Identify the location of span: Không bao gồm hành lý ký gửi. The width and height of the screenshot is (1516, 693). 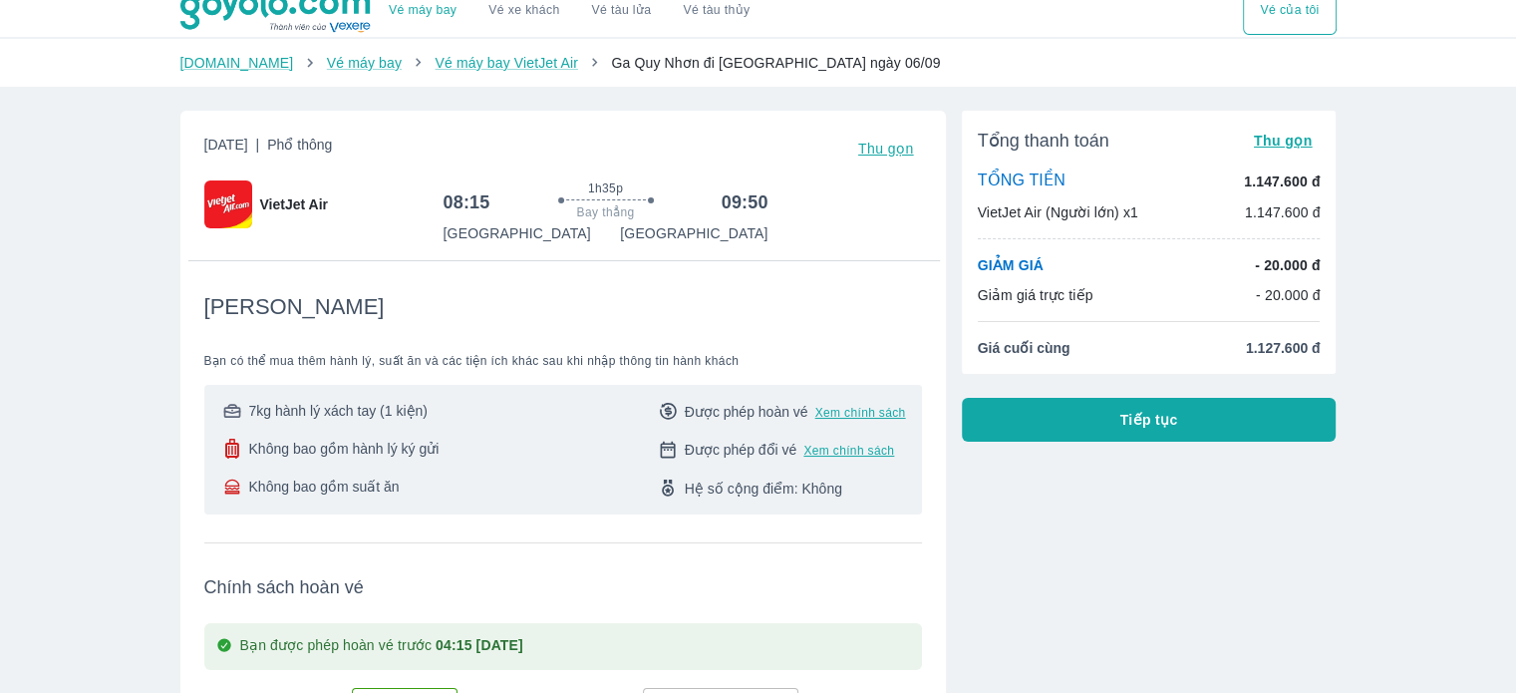
(344, 449).